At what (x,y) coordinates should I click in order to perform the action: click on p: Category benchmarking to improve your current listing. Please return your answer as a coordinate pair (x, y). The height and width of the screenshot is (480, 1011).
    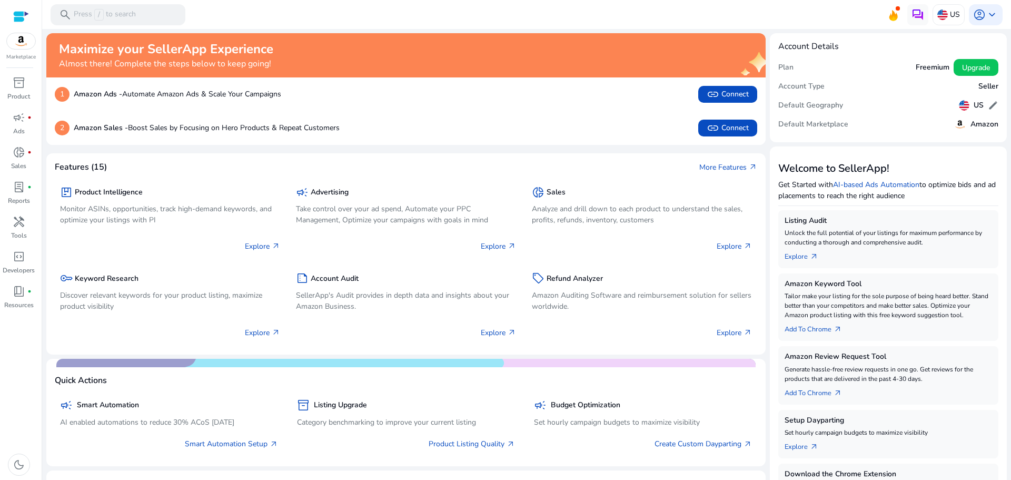
    Looking at the image, I should click on (406, 422).